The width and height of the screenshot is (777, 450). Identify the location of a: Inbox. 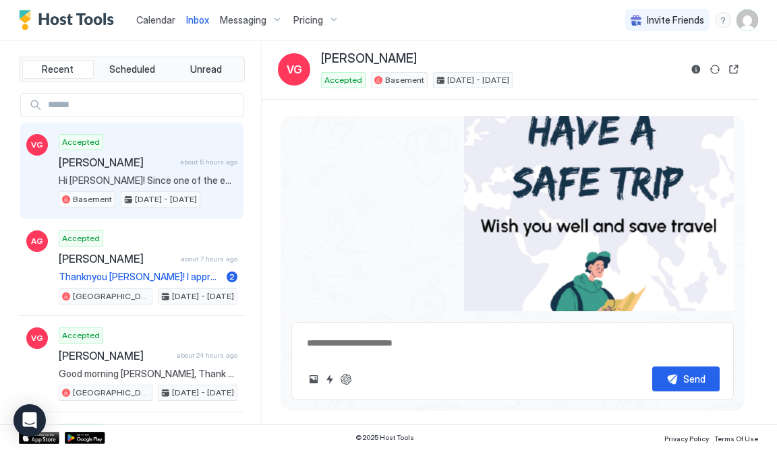
(198, 20).